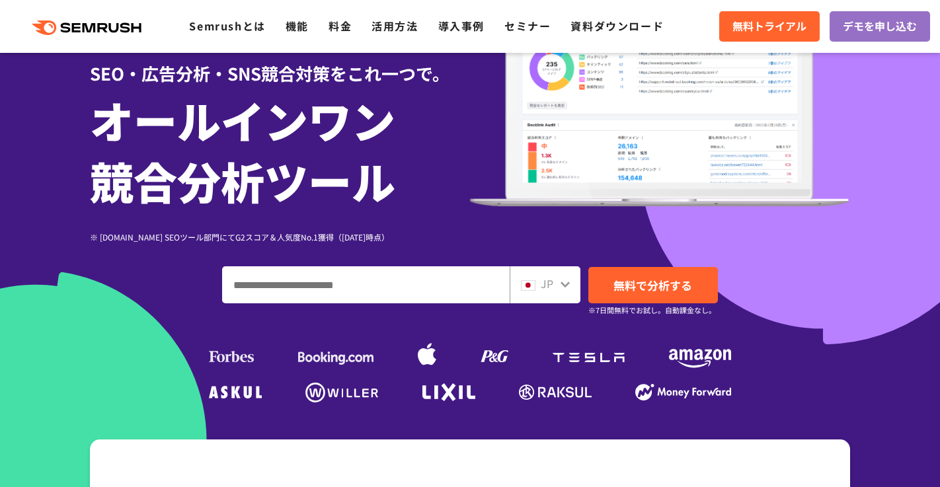 The height and width of the screenshot is (487, 940). Describe the element at coordinates (653, 285) in the screenshot. I see `a: 無料で分析する` at that location.